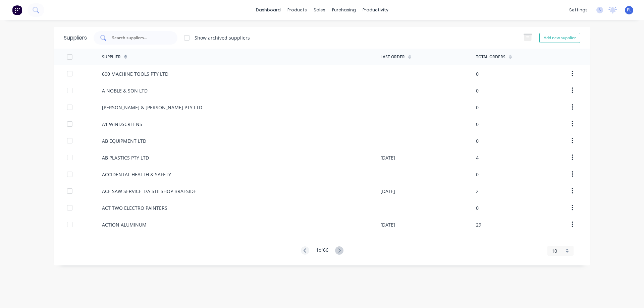 This screenshot has width=644, height=308. I want to click on div: AB EQUIPMENT LTD, so click(124, 141).